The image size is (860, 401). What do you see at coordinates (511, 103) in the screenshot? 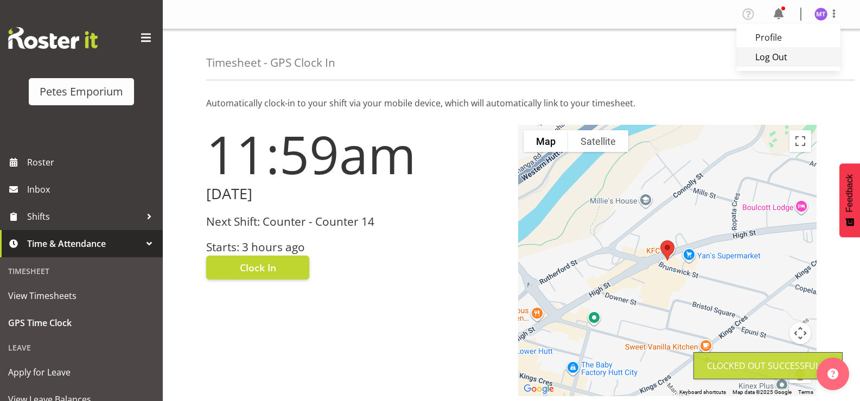
I see `p: Automatically clock-in to your shift via your mobile device, which will automatically link to you...` at bounding box center [511, 103].